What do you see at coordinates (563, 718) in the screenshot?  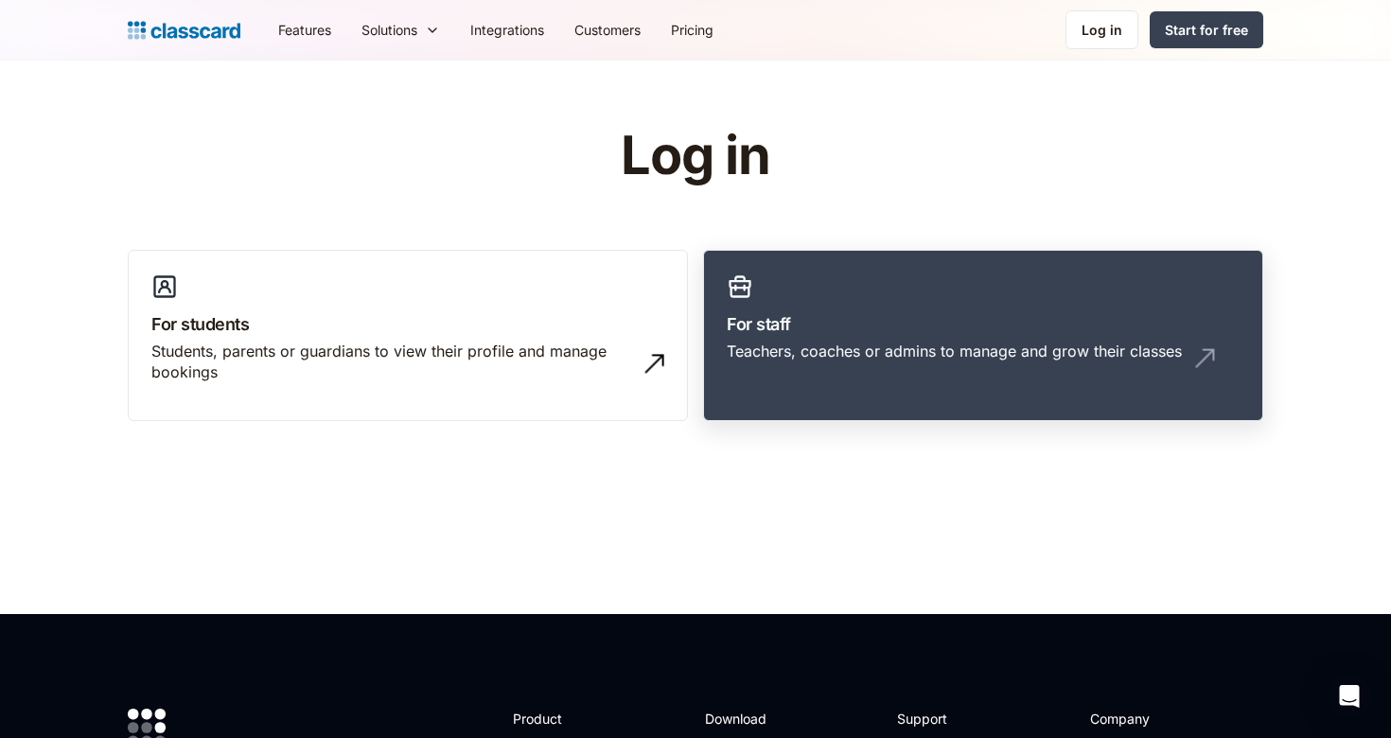 I see `h2: Product` at bounding box center [563, 718].